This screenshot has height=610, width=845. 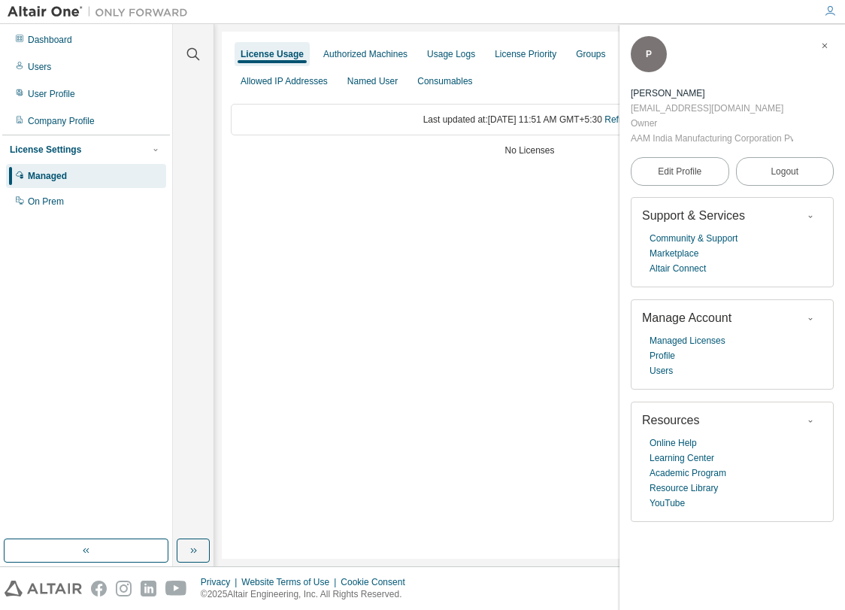 I want to click on a: Profile, so click(x=663, y=356).